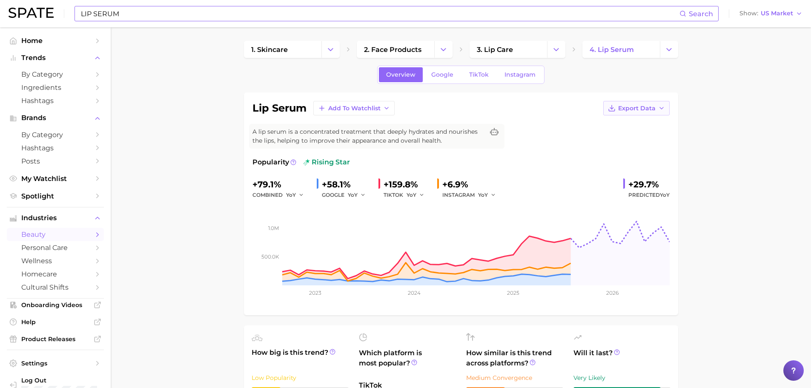 This screenshot has width=811, height=388. Describe the element at coordinates (347, 195) in the screenshot. I see `div: GOOGLE` at that location.